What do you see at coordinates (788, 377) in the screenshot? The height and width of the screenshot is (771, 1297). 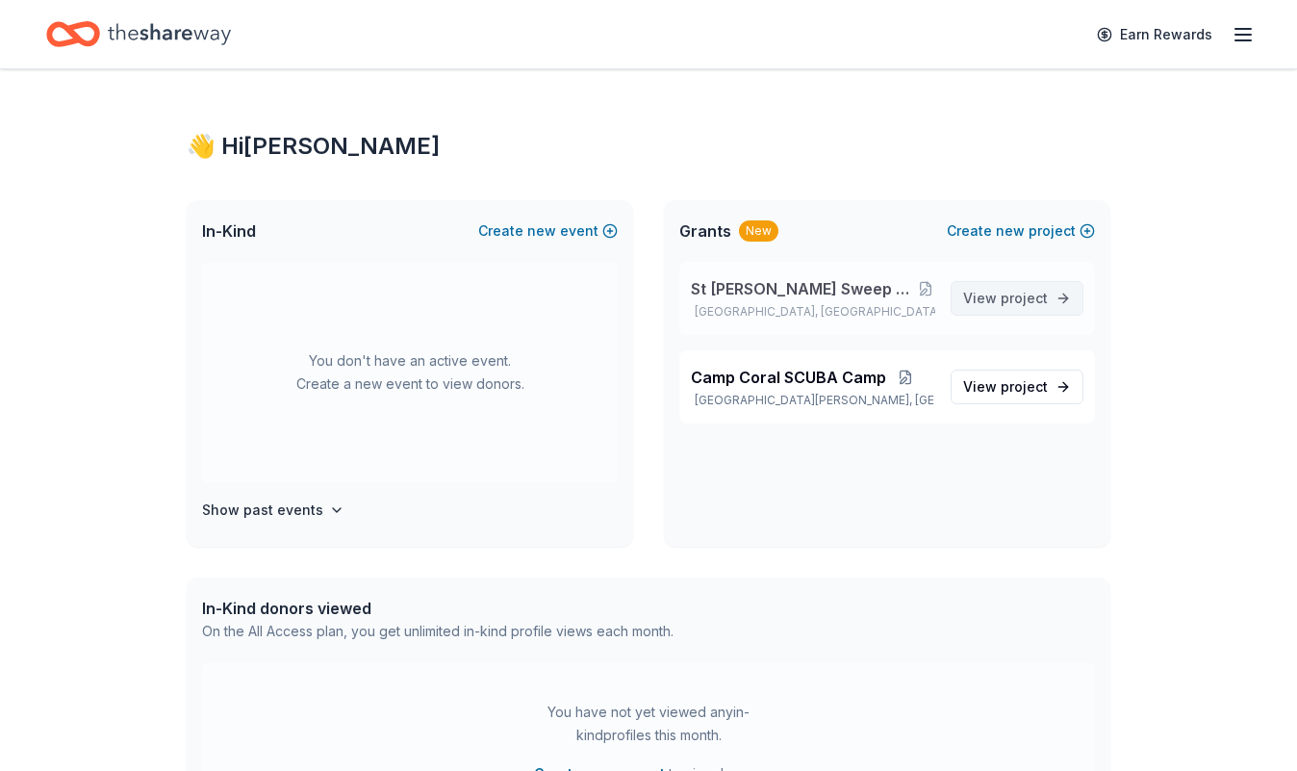 I see `span: Camp Coral SCUBA Camp` at bounding box center [788, 377].